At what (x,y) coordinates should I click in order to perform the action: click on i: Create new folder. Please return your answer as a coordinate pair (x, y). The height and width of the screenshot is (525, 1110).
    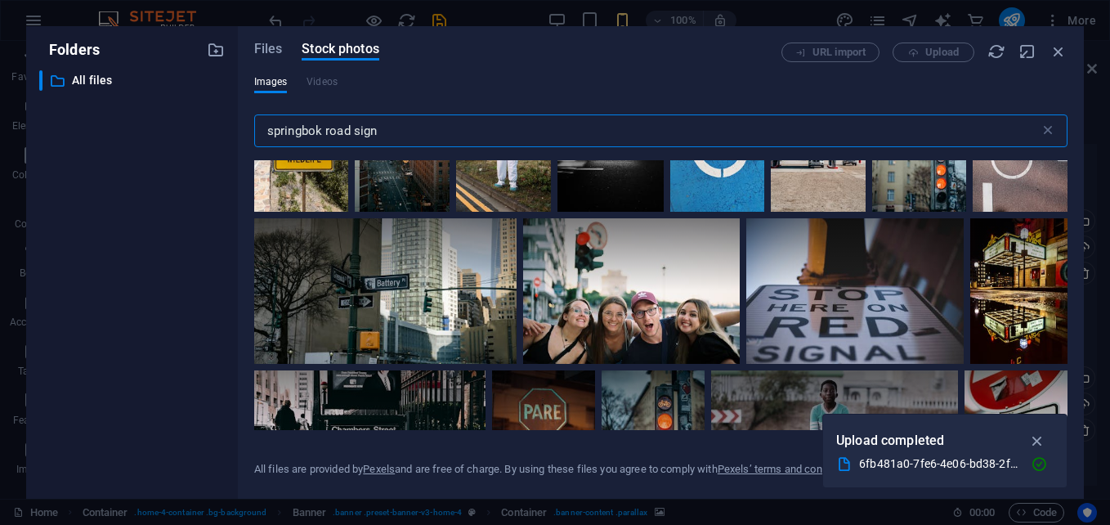
    Looking at the image, I should click on (216, 50).